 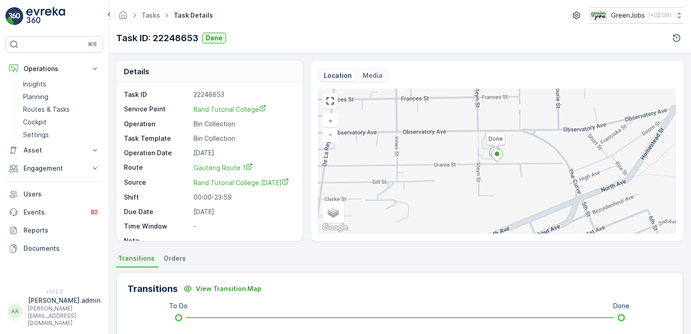 I want to click on p: Asset, so click(x=54, y=150).